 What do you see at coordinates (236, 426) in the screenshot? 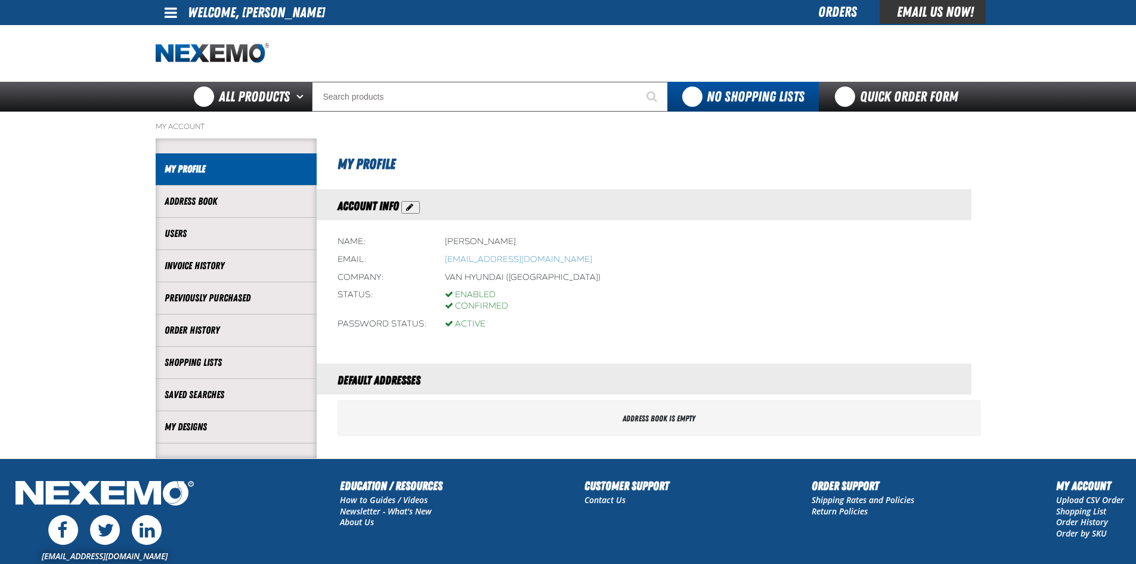
I see `a: My Designs` at bounding box center [236, 426].